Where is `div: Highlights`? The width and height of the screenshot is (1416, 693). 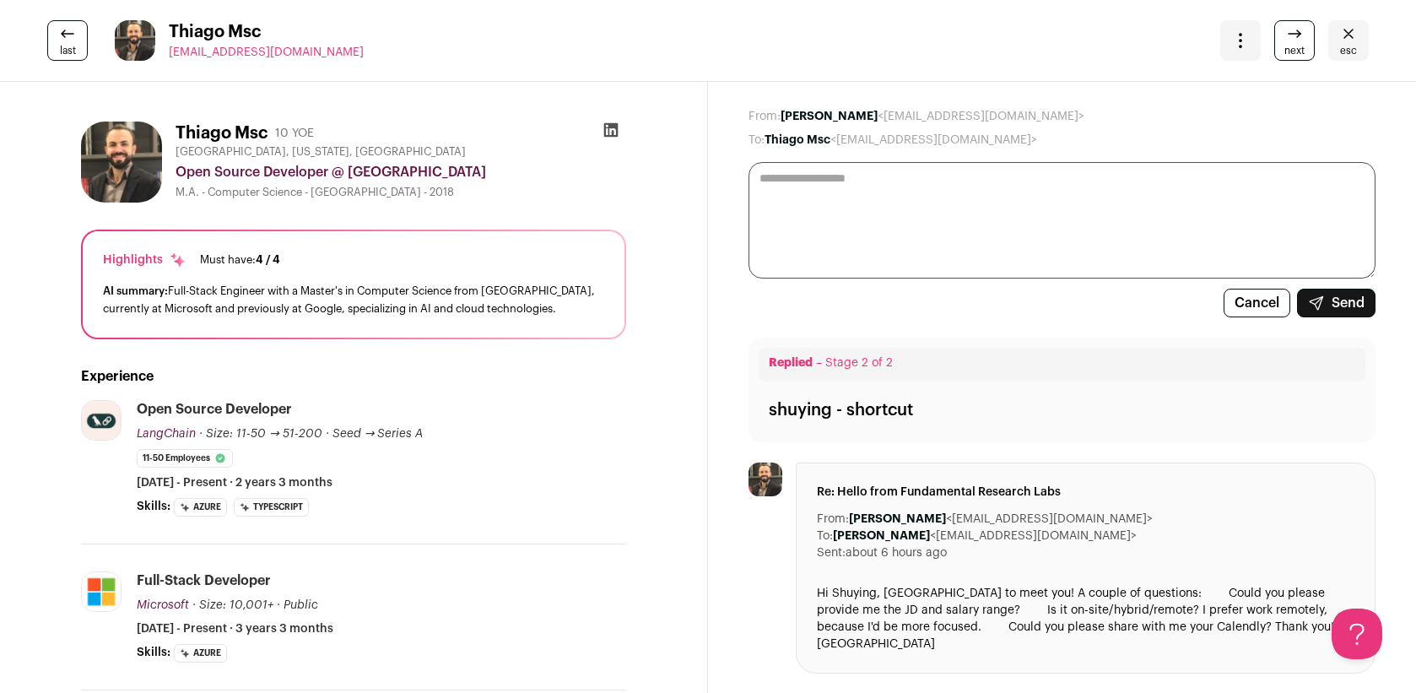 div: Highlights is located at coordinates (144, 260).